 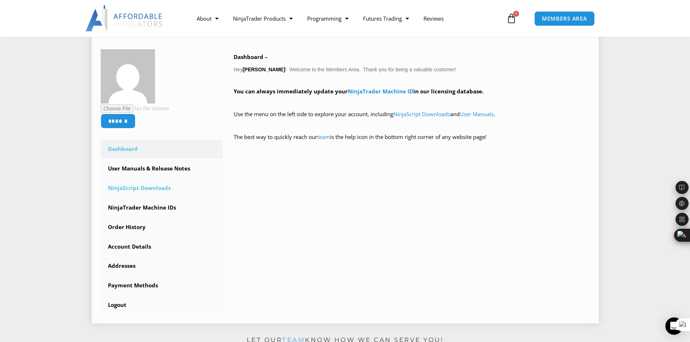 What do you see at coordinates (380, 91) in the screenshot?
I see `a: NinjaTrader Machine ID` at bounding box center [380, 91].